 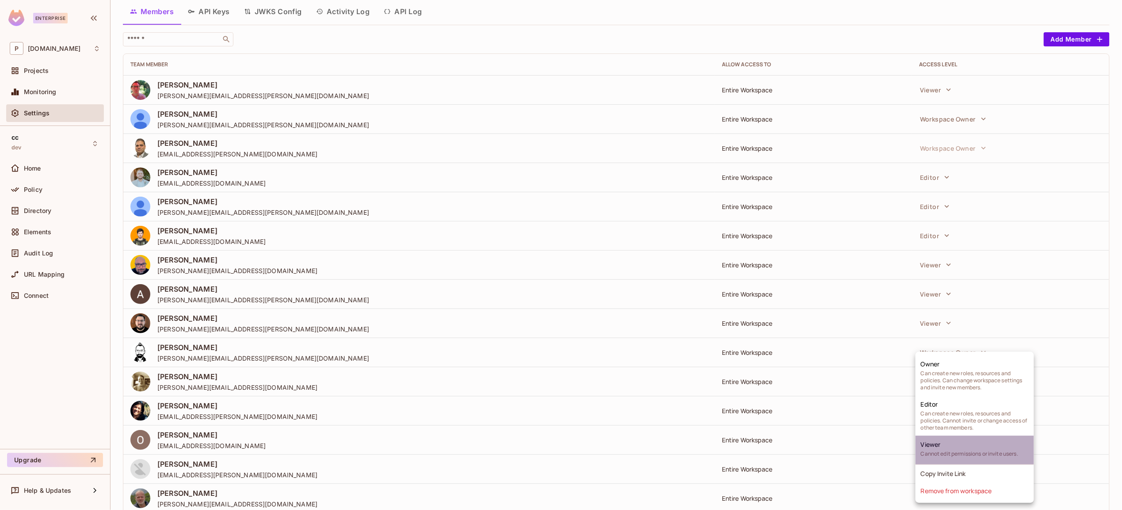 What do you see at coordinates (969, 454) in the screenshot?
I see `span: Cannot edit permissions or invite users.` at bounding box center [969, 454].